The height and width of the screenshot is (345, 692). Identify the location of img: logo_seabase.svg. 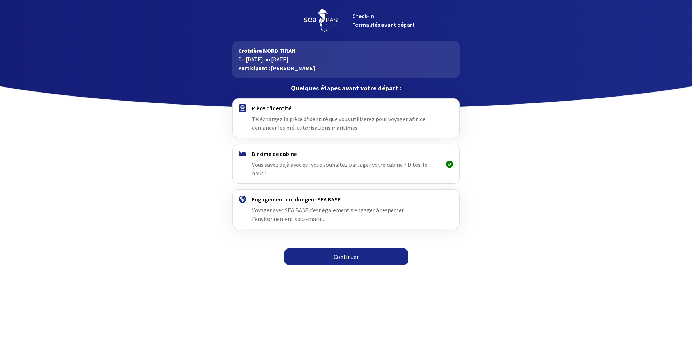
(322, 20).